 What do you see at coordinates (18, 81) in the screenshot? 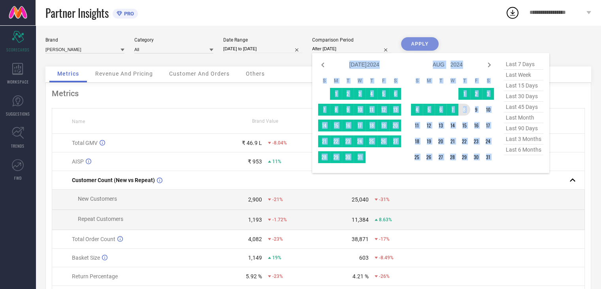
I see `span: WORKSPACE` at bounding box center [18, 81].